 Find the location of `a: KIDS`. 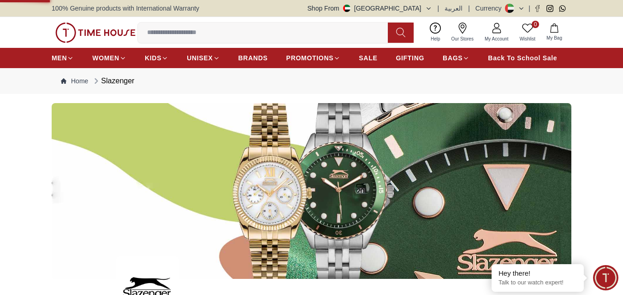

a: KIDS is located at coordinates (156, 58).